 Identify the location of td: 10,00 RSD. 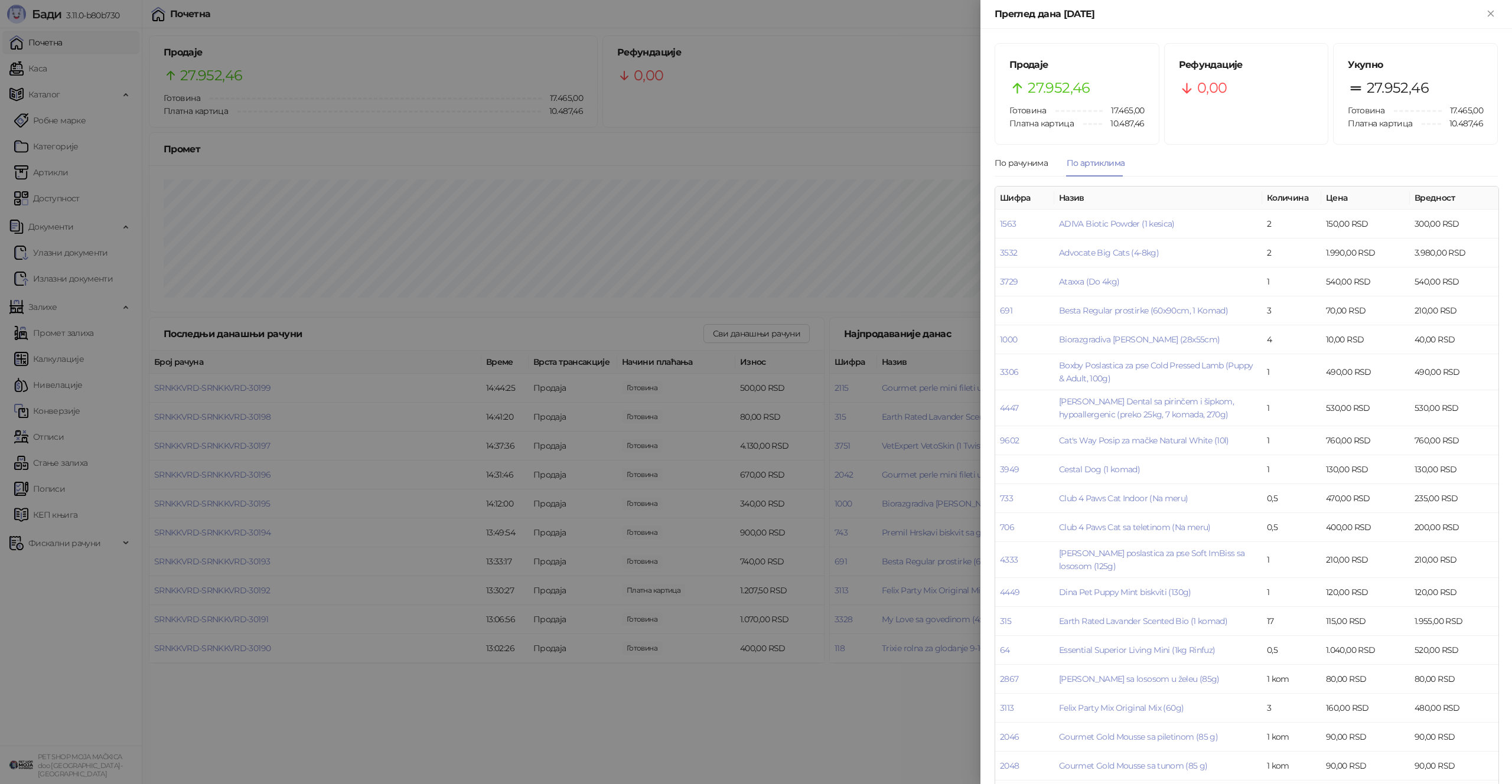
(1365, 340).